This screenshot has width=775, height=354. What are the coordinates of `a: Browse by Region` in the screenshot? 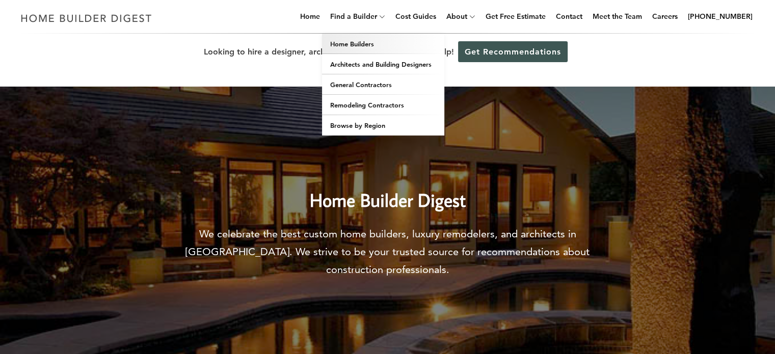 It's located at (383, 125).